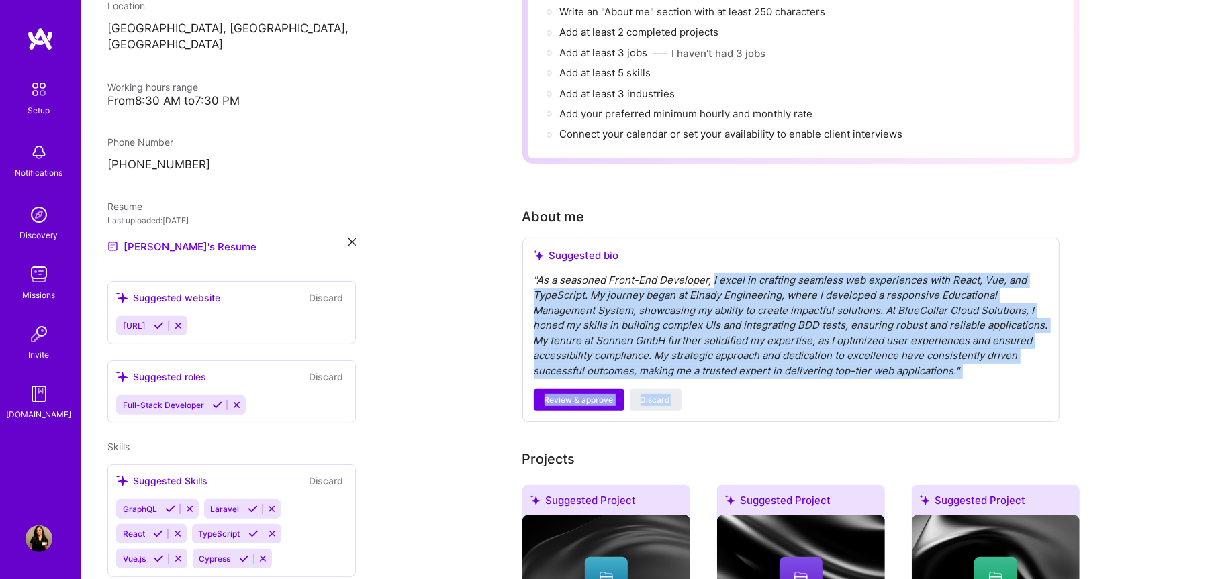 The image size is (1218, 579). I want to click on span: Phone Number, so click(140, 142).